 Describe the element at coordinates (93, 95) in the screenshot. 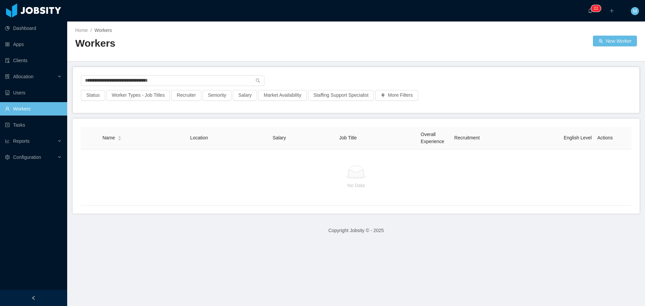

I see `button: Status` at that location.